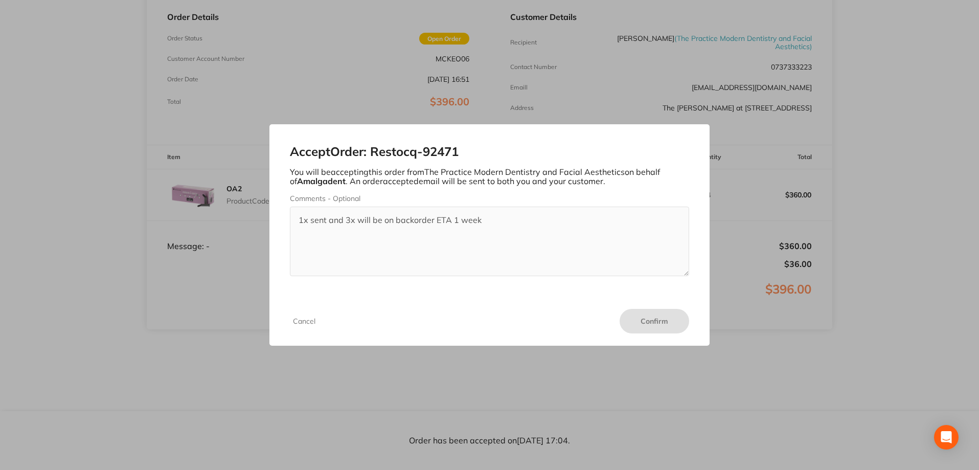  I want to click on div: Open Intercom Messenger, so click(946, 437).